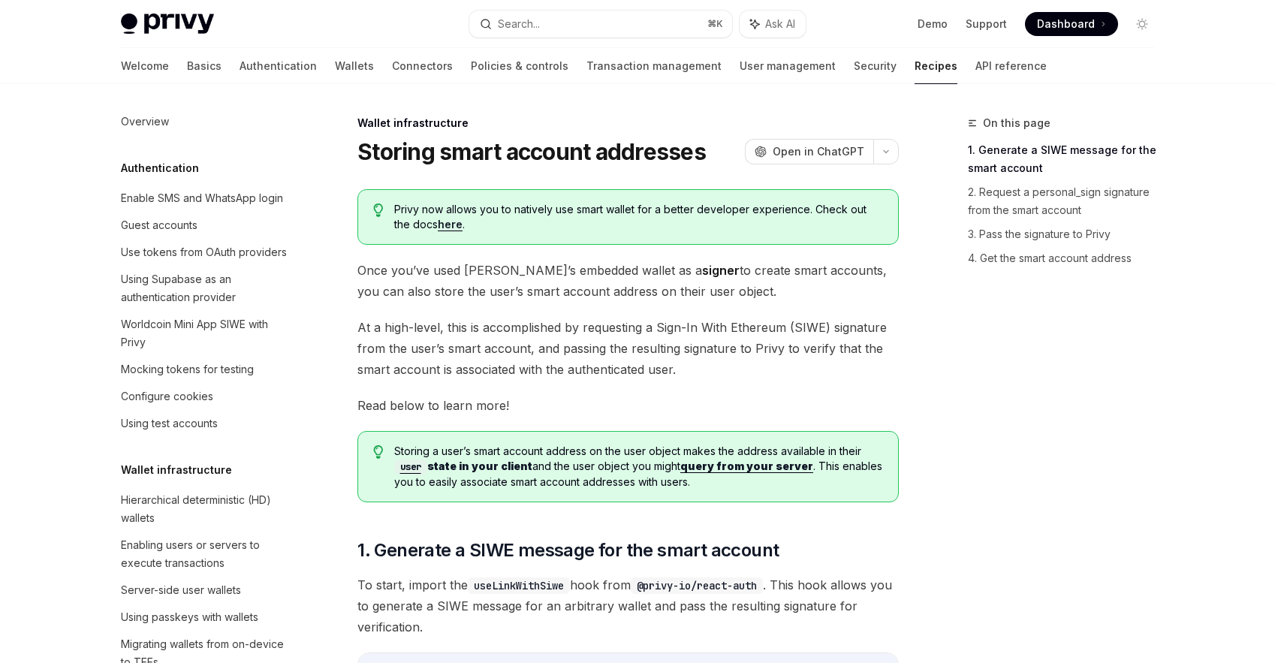 This screenshot has width=1275, height=663. Describe the element at coordinates (205, 554) in the screenshot. I see `a: Enabling users or servers to execute transactions` at that location.